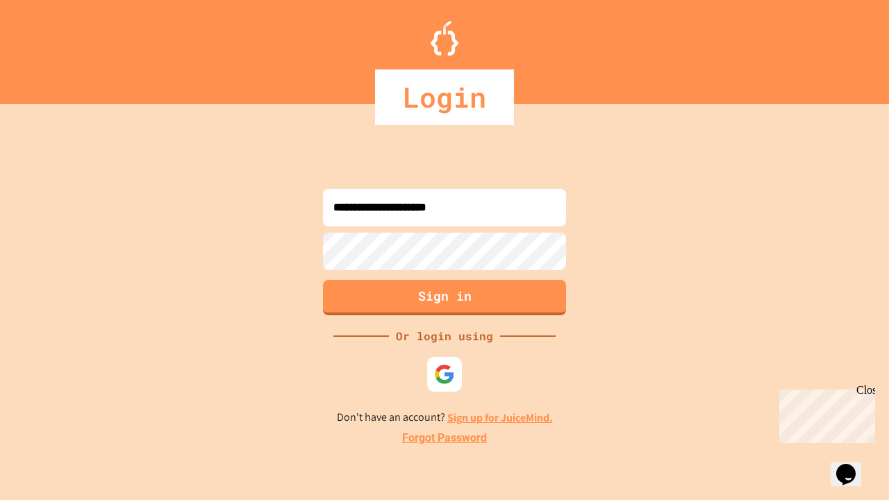 The image size is (889, 500). What do you see at coordinates (445, 438) in the screenshot?
I see `a: Forgot Password` at bounding box center [445, 438].